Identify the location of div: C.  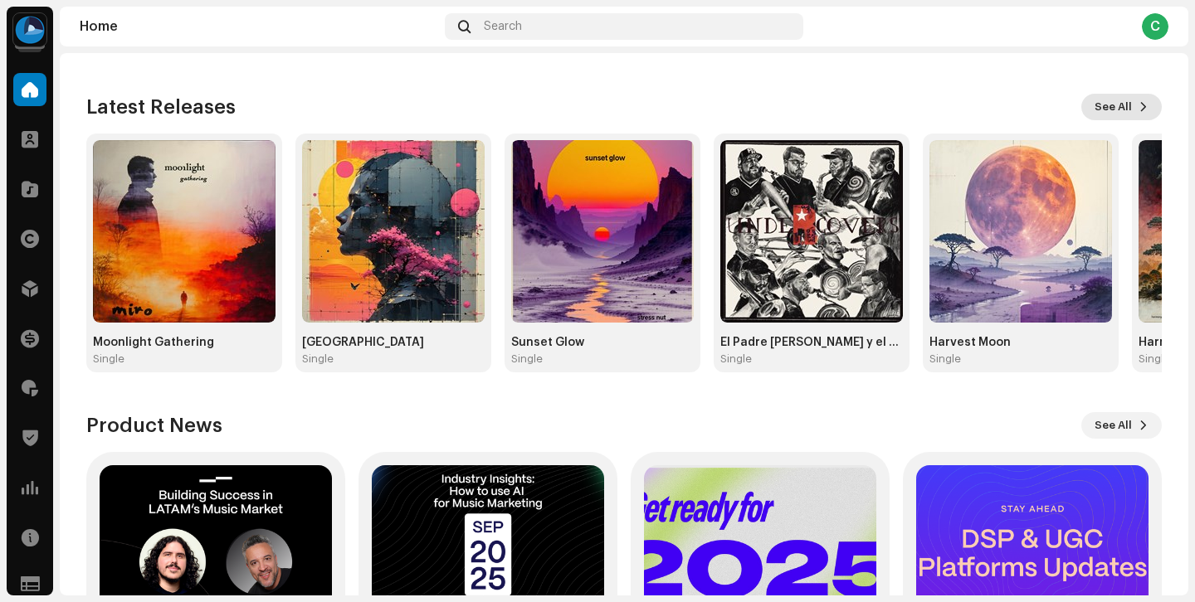
(1155, 27).